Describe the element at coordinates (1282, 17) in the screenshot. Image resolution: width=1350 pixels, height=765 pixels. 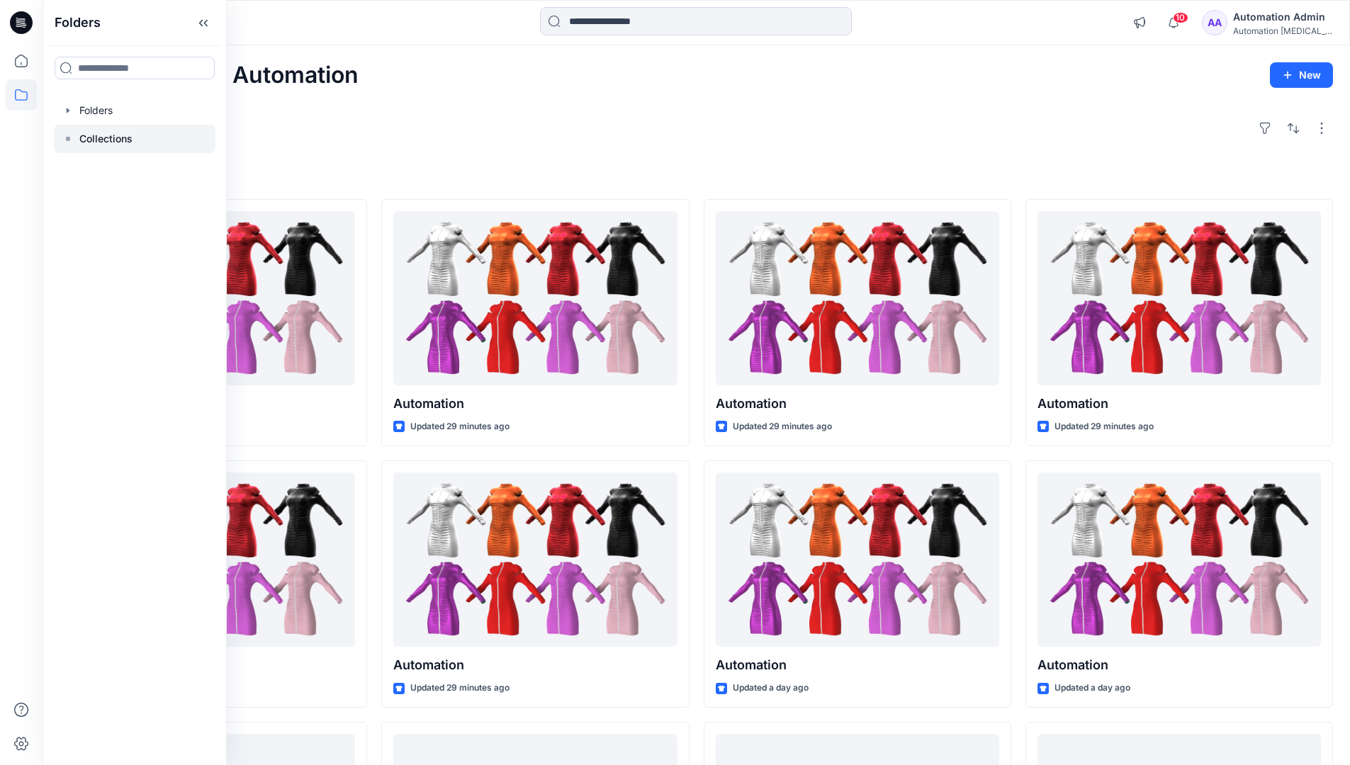
I see `div: Automation Admin` at that location.